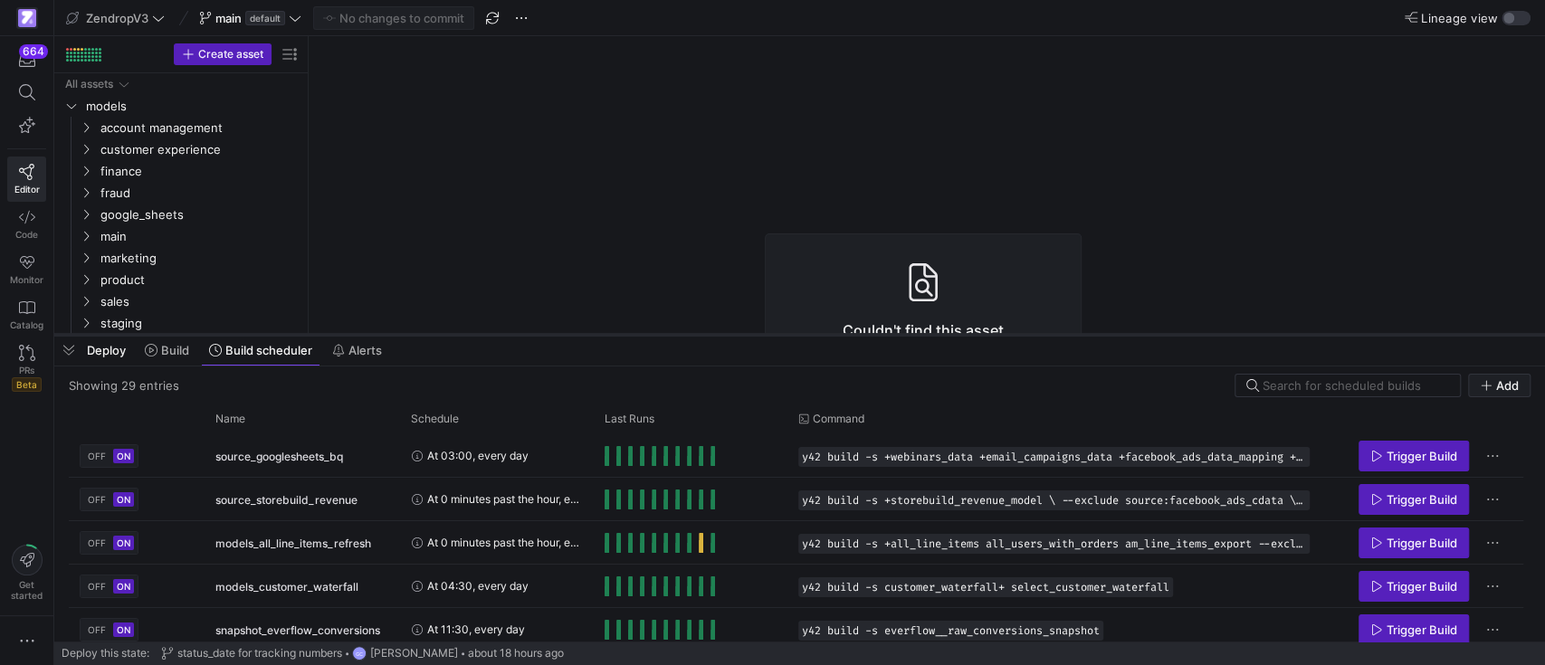  I want to click on span: Build scheduler, so click(269, 350).